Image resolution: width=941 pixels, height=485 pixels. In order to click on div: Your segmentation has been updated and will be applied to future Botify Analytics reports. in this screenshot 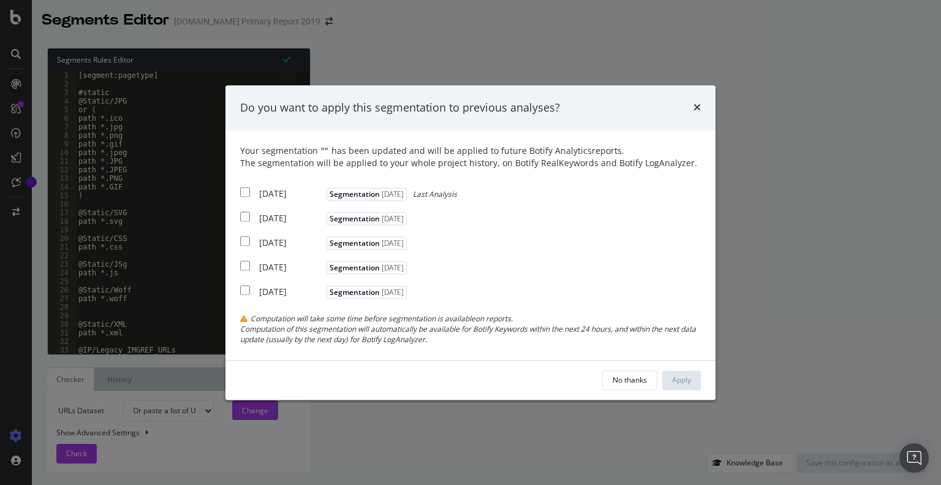, I will do `click(470, 157)`.